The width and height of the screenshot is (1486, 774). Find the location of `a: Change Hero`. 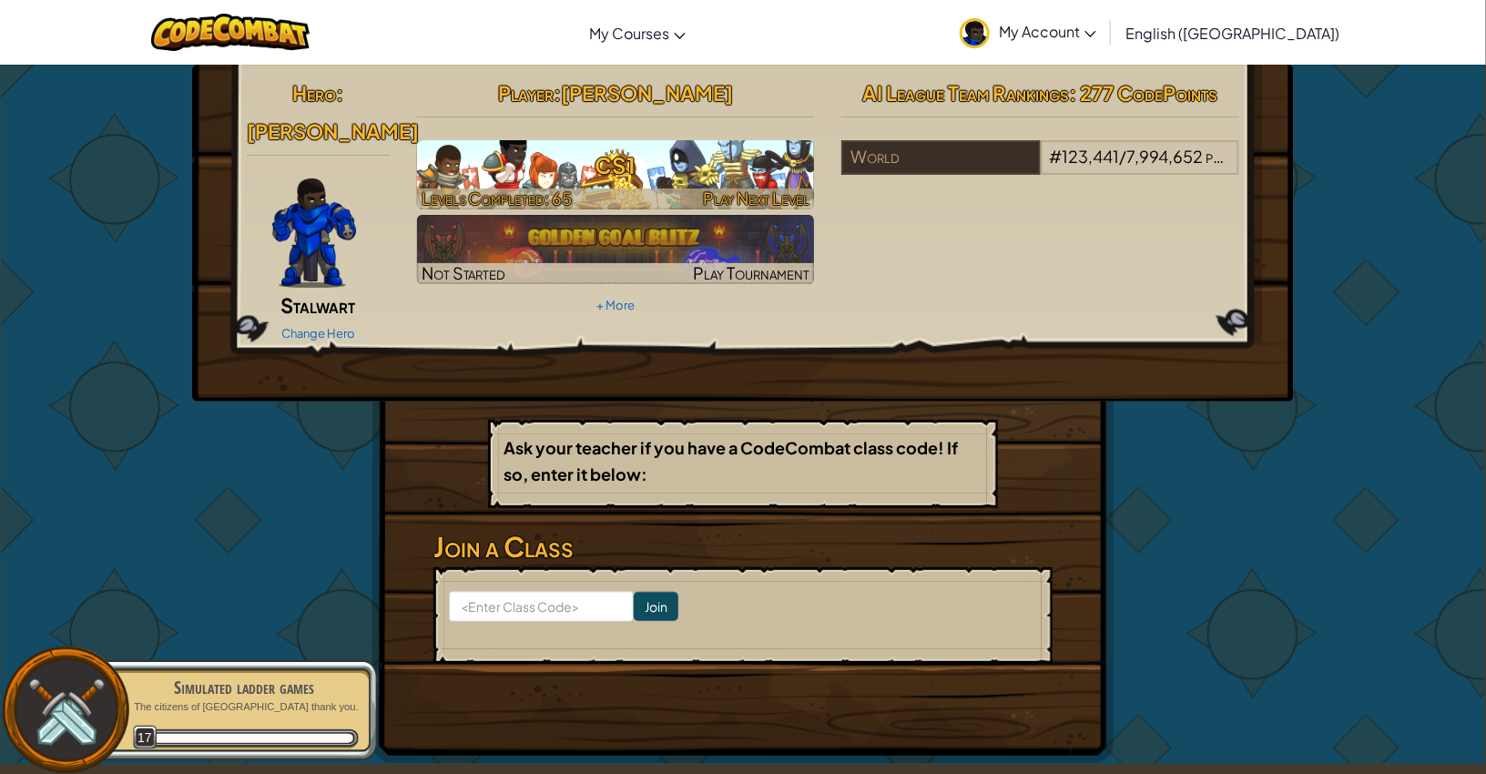

a: Change Hero is located at coordinates (318, 333).